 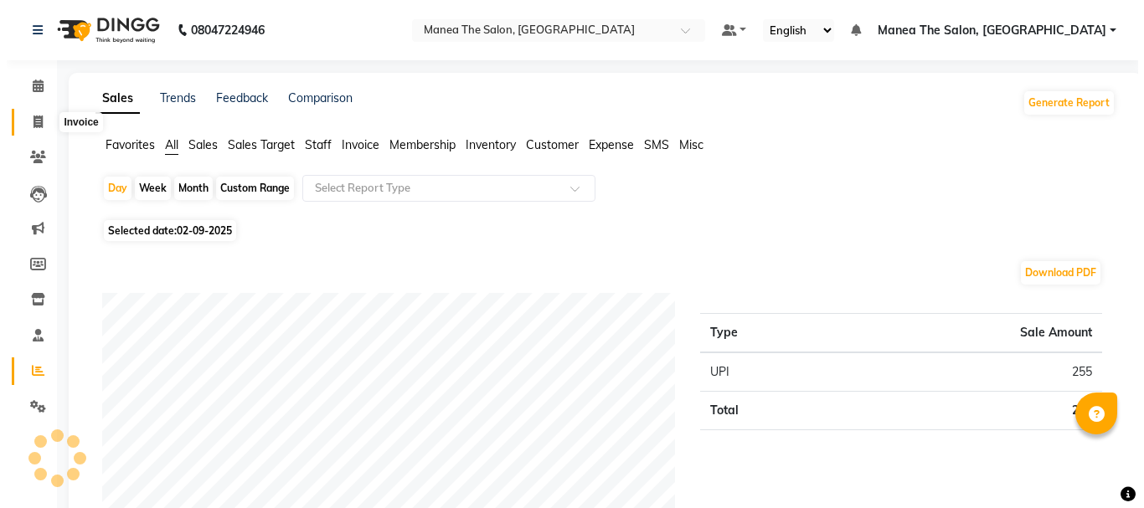 What do you see at coordinates (313, 98) in the screenshot?
I see `a: Comparison` at bounding box center [313, 98].